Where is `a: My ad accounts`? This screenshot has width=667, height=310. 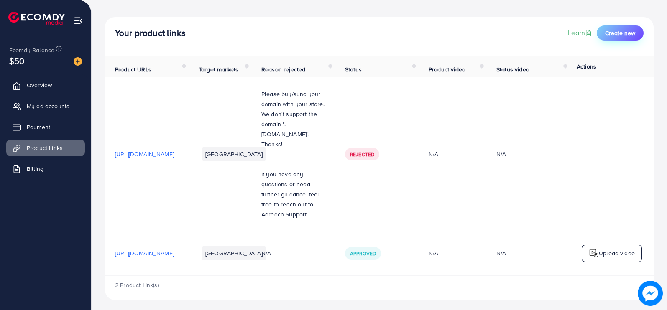 a: My ad accounts is located at coordinates (46, 106).